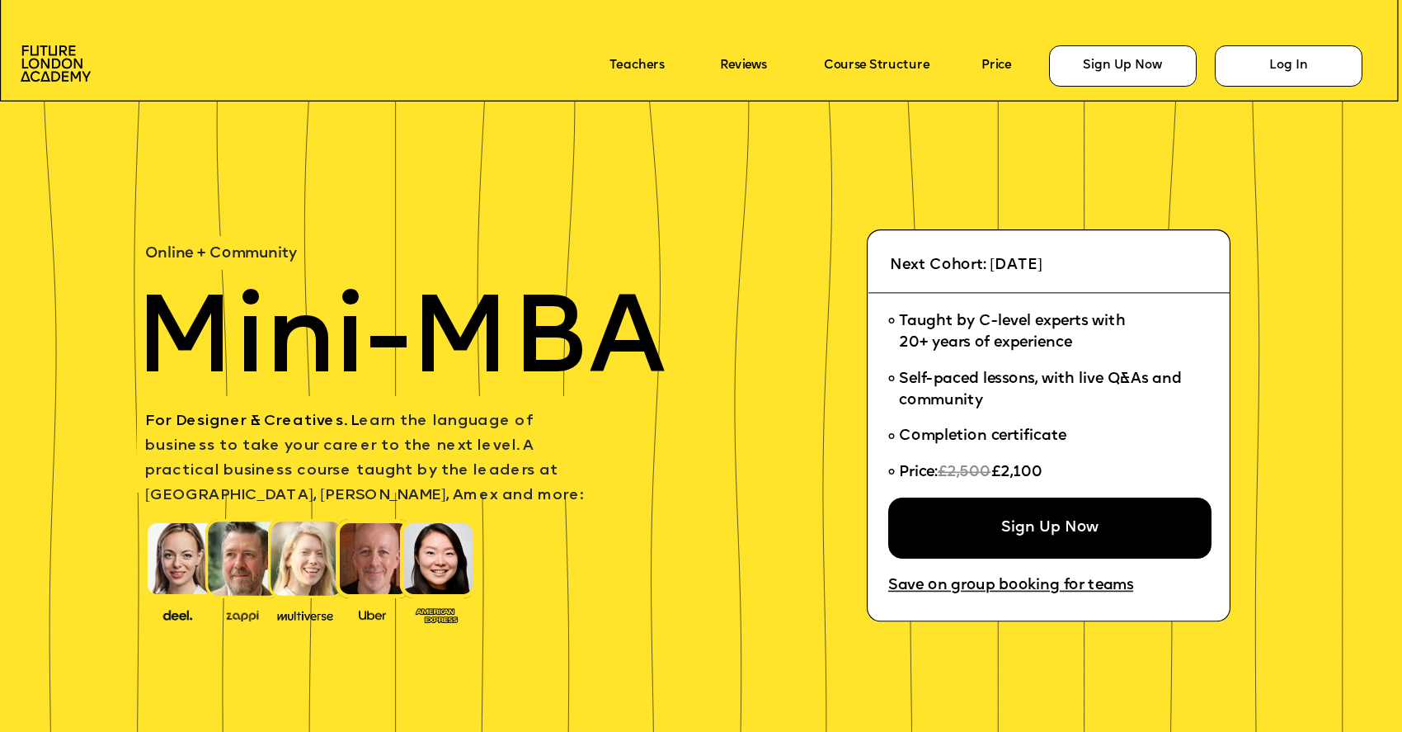 Image resolution: width=1402 pixels, height=732 pixels. What do you see at coordinates (364, 459) in the screenshot?
I see `span: earn the language of business to take your career to the next level. A practical business course ...` at bounding box center [364, 459].